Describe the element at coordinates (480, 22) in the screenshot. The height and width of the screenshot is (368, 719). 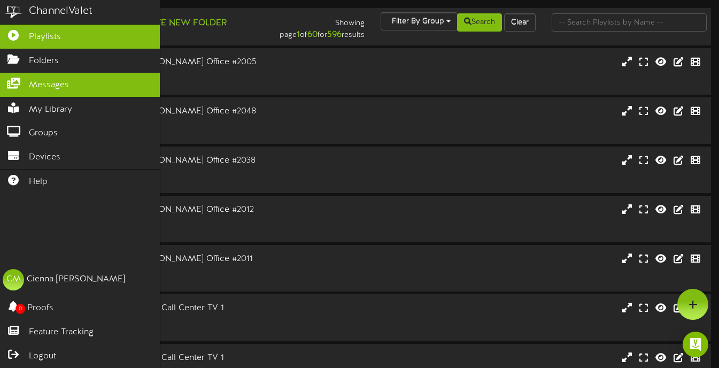
I see `button: Search` at that location.